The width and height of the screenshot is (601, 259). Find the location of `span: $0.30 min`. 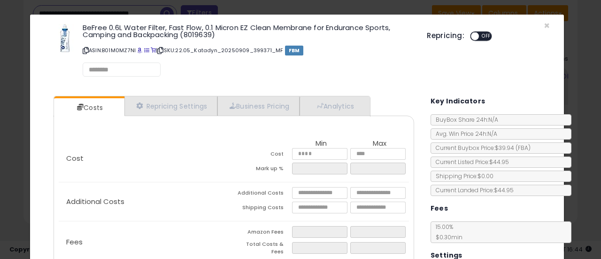

span: $0.30 min is located at coordinates (446, 237).